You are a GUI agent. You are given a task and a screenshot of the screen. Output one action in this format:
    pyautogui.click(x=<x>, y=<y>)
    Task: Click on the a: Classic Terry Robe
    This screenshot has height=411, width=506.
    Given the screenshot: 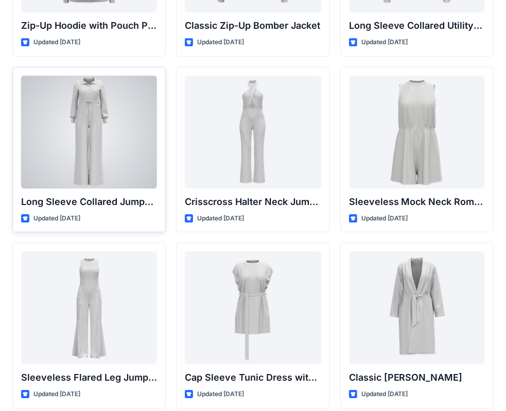 What is the action you would take?
    pyautogui.click(x=417, y=308)
    